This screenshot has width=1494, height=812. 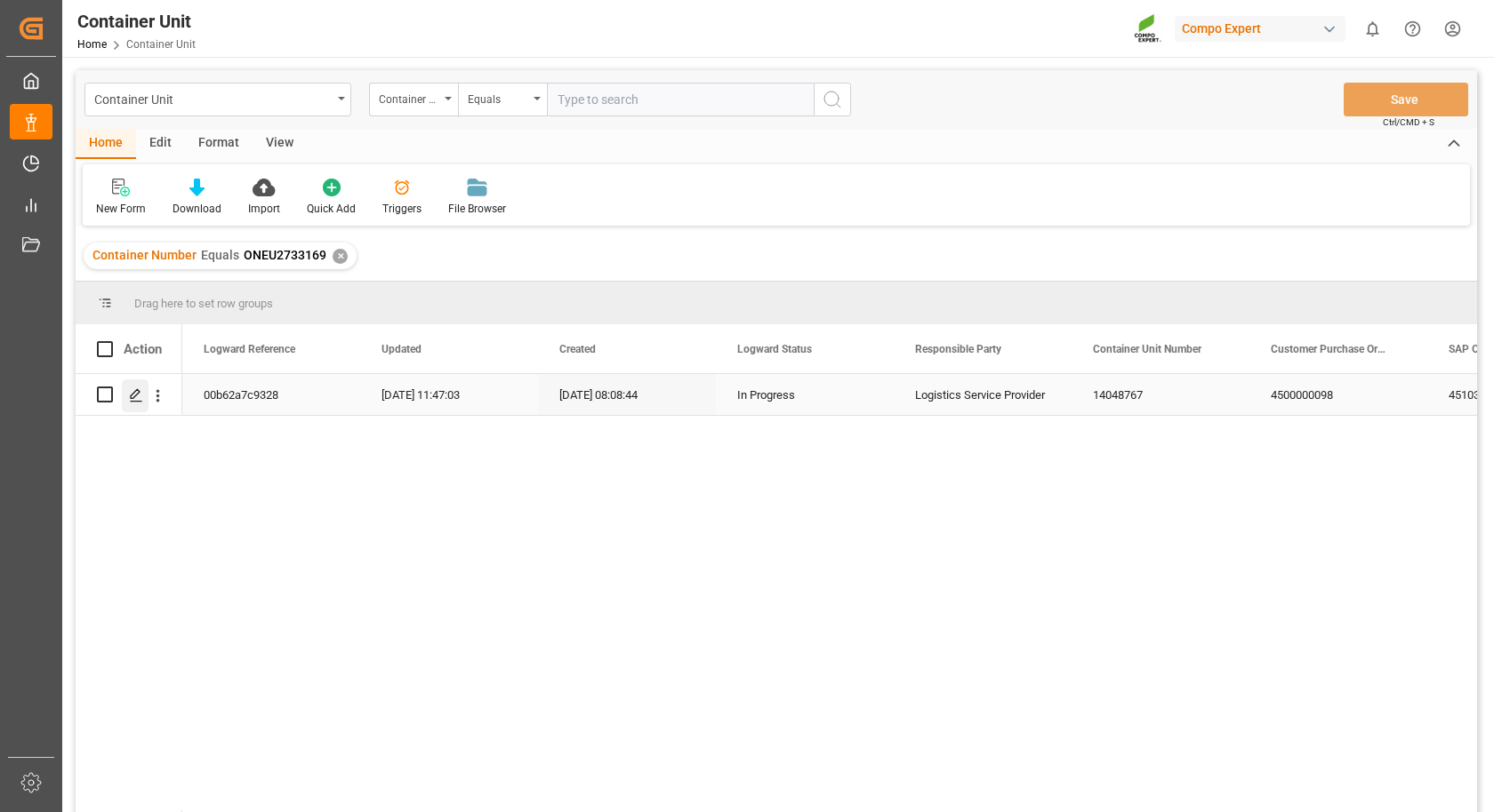 I want to click on span: Logward Status, so click(x=775, y=349).